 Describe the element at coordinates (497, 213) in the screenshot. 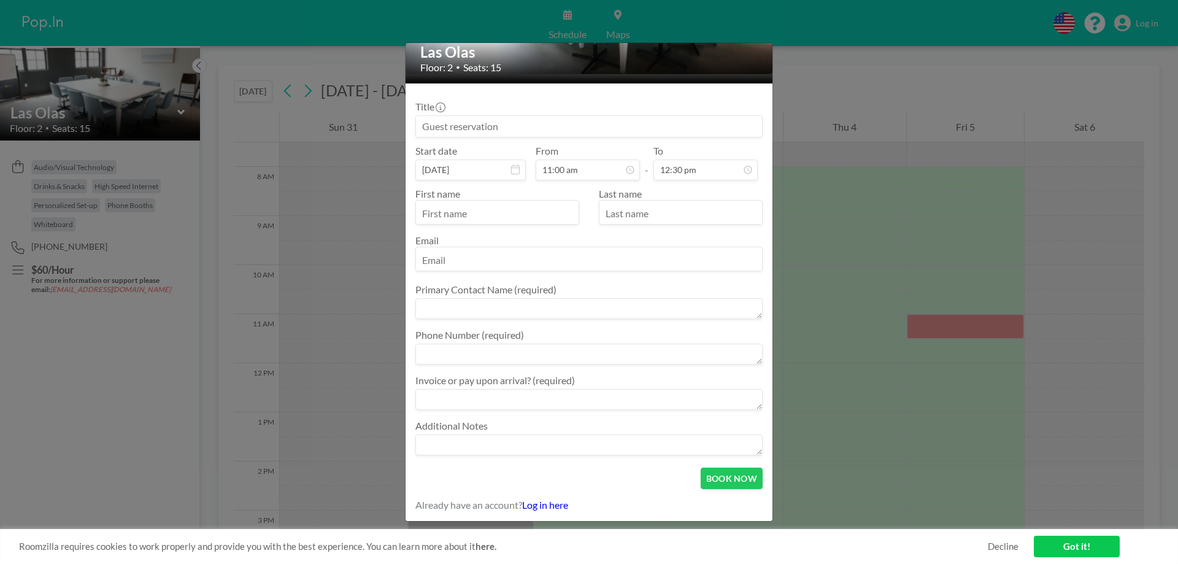

I see `input: First name` at that location.